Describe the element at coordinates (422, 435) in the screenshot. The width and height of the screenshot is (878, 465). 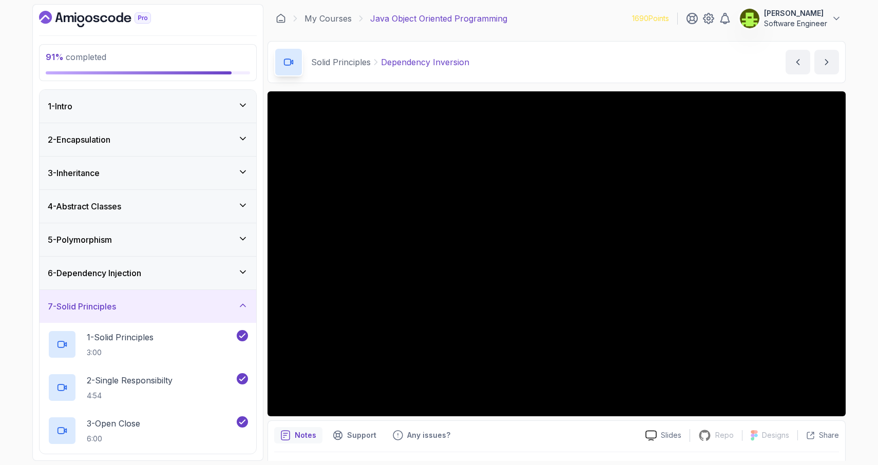
I see `button: Feedback button` at that location.